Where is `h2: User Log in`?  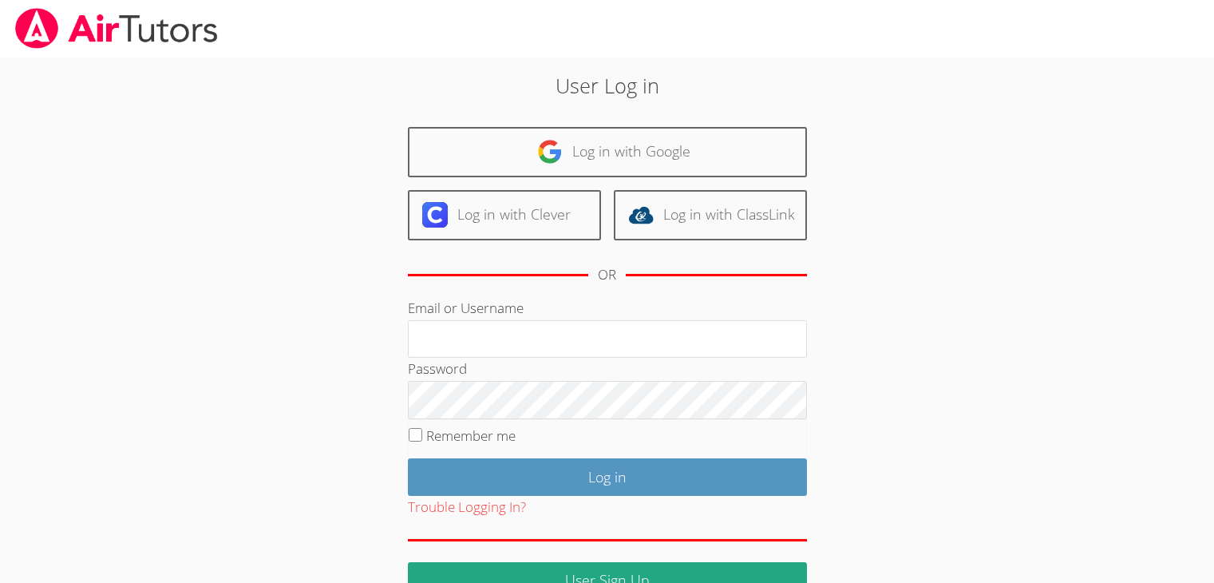
h2: User Log in is located at coordinates (607, 85).